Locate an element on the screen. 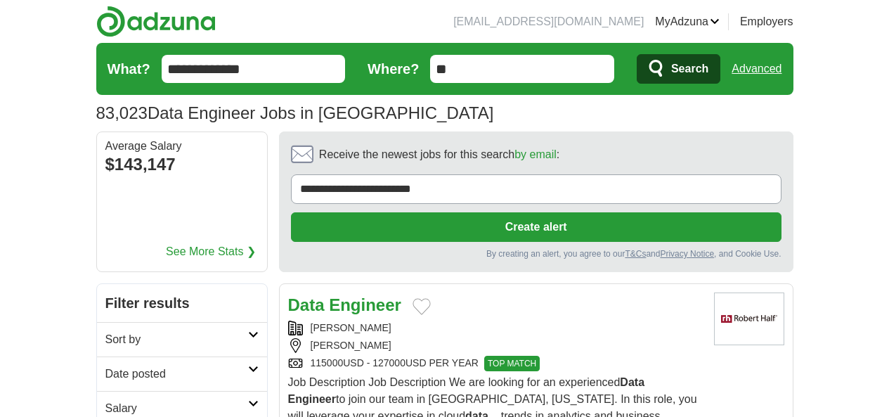  div: 115000USD - 127000USD PER YEAR is located at coordinates (495, 363).